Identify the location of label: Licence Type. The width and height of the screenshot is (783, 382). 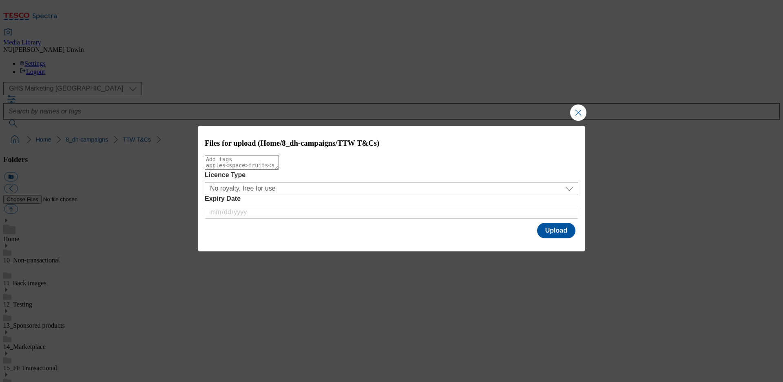
(392, 175).